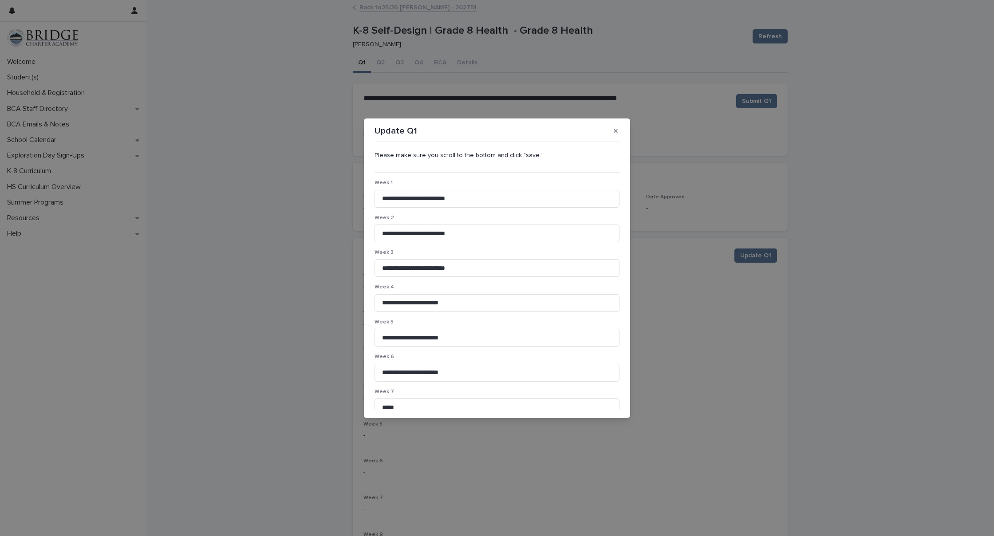 The width and height of the screenshot is (994, 536). What do you see at coordinates (384, 287) in the screenshot?
I see `span: Week 4` at bounding box center [384, 287].